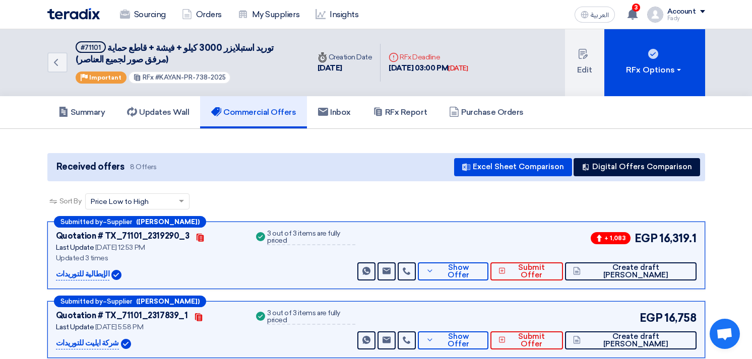 The width and height of the screenshot is (752, 359). Describe the element at coordinates (202, 15) in the screenshot. I see `a: Orders` at that location.